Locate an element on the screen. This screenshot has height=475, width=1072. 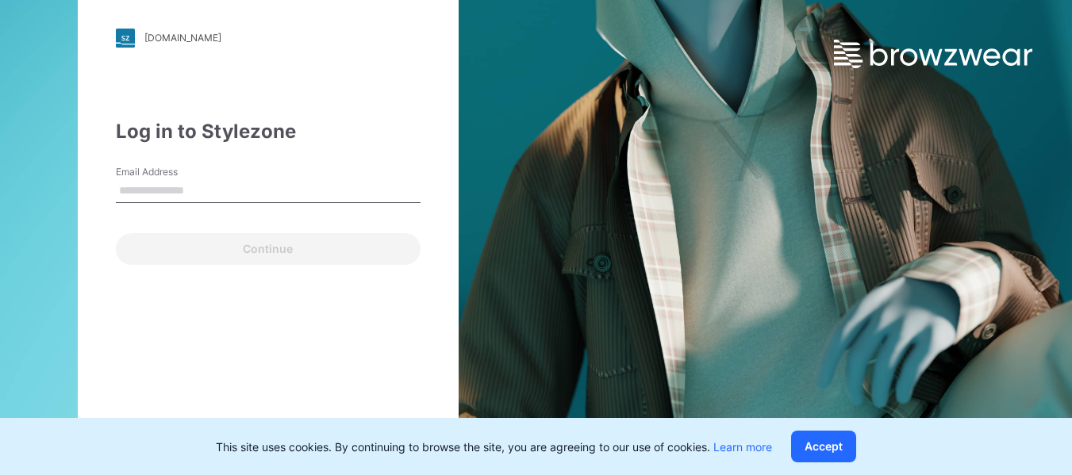
a: Learn more is located at coordinates (742, 447).